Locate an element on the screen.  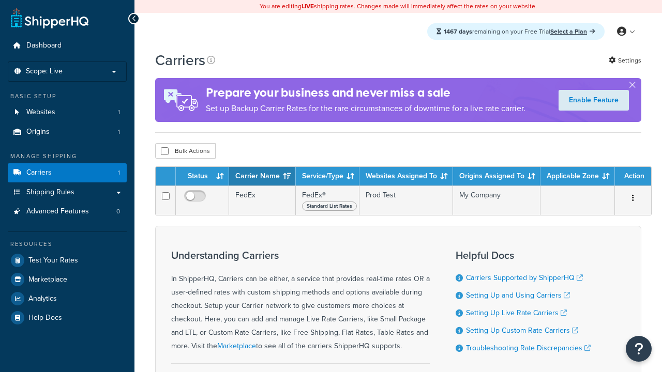
div: In ShipperHQ, Carriers can be either, a service that provides real-time rates OR a user-defined r... is located at coordinates (300, 301).